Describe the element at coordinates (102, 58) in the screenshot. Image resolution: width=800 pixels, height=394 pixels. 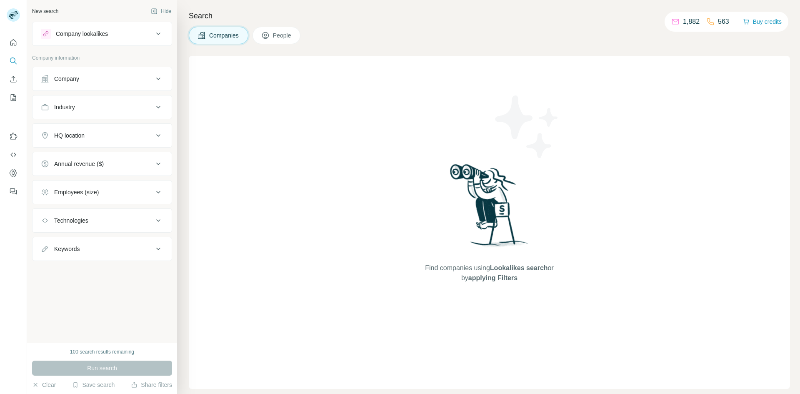
I see `p: Company information` at that location.